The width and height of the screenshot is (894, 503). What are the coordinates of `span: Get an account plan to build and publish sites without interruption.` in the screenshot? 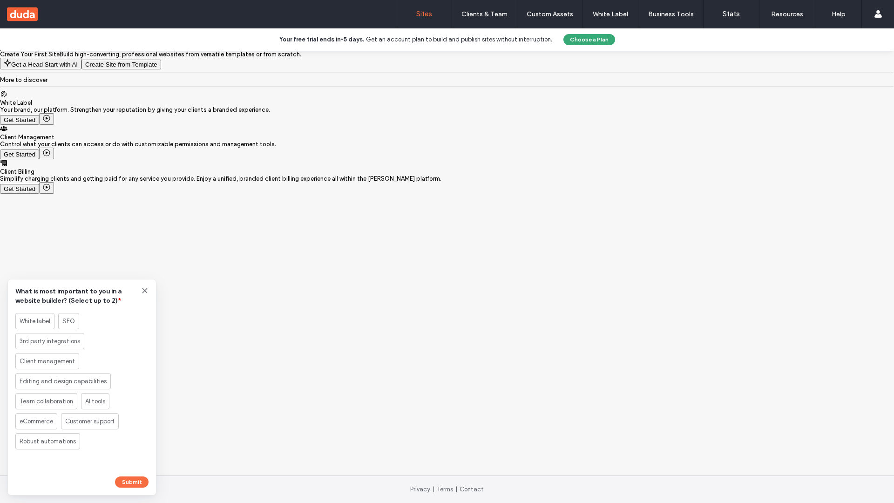 It's located at (459, 39).